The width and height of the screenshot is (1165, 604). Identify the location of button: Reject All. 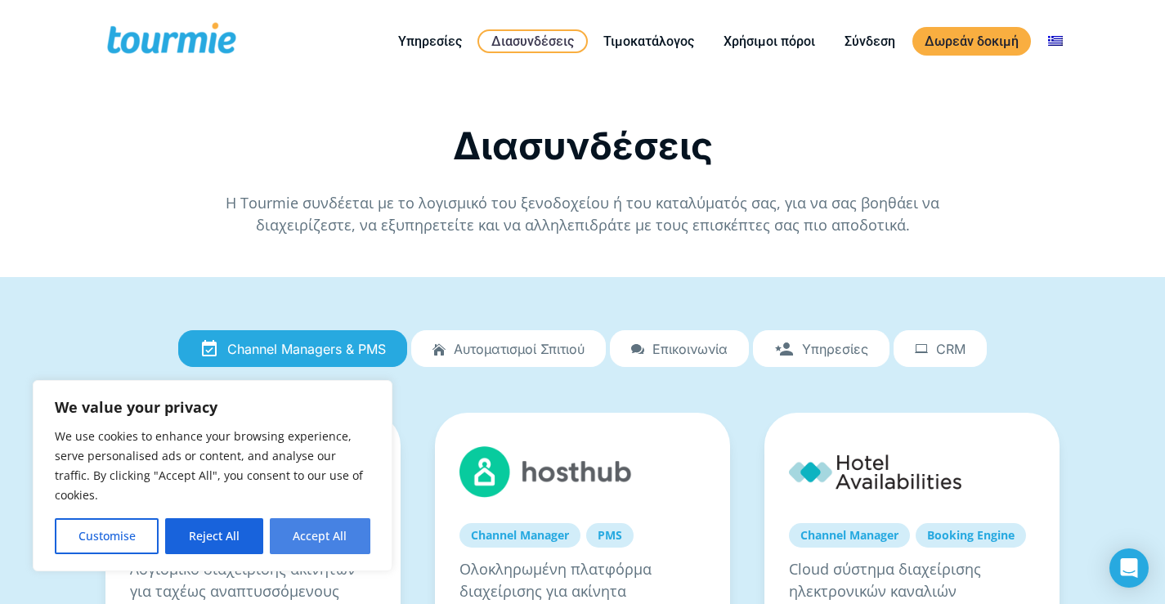
(213, 536).